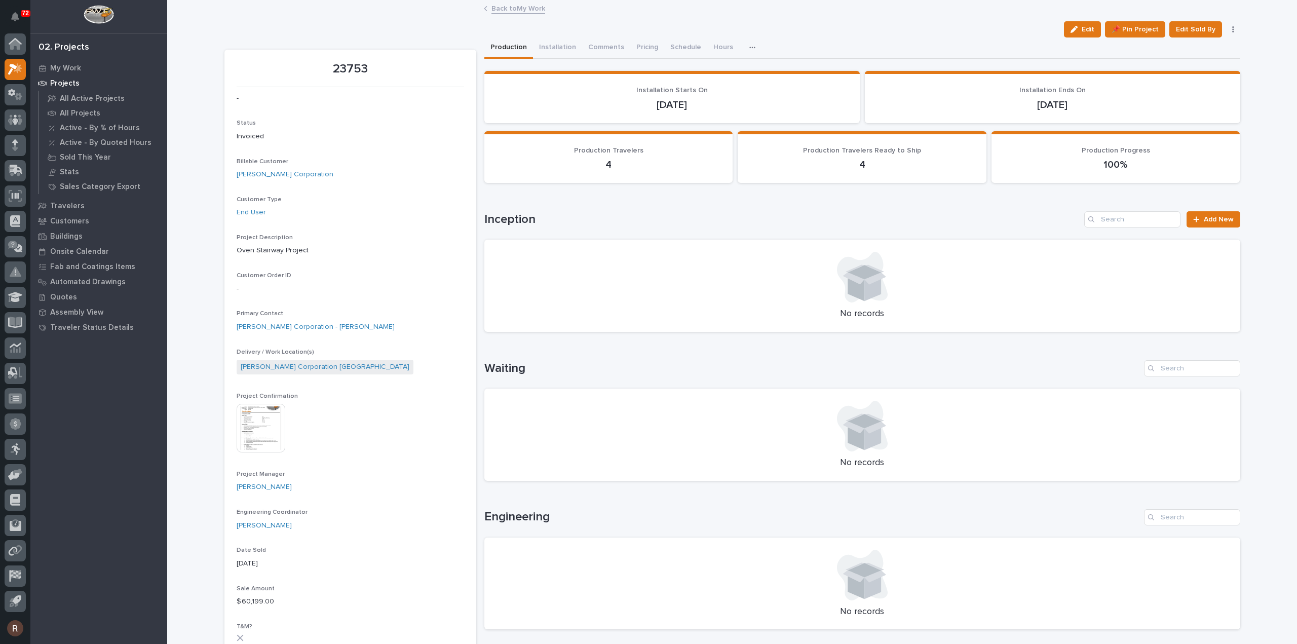 This screenshot has width=1297, height=644. What do you see at coordinates (85, 158) in the screenshot?
I see `p: Sold This Year` at bounding box center [85, 158].